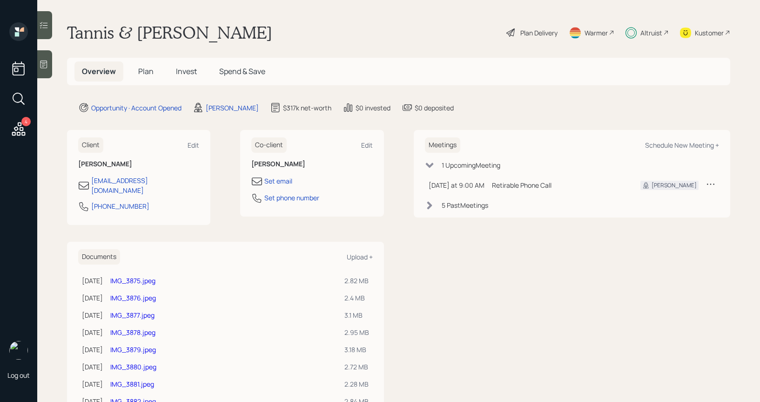  Describe the element at coordinates (651, 33) in the screenshot. I see `div: Altruist` at that location.